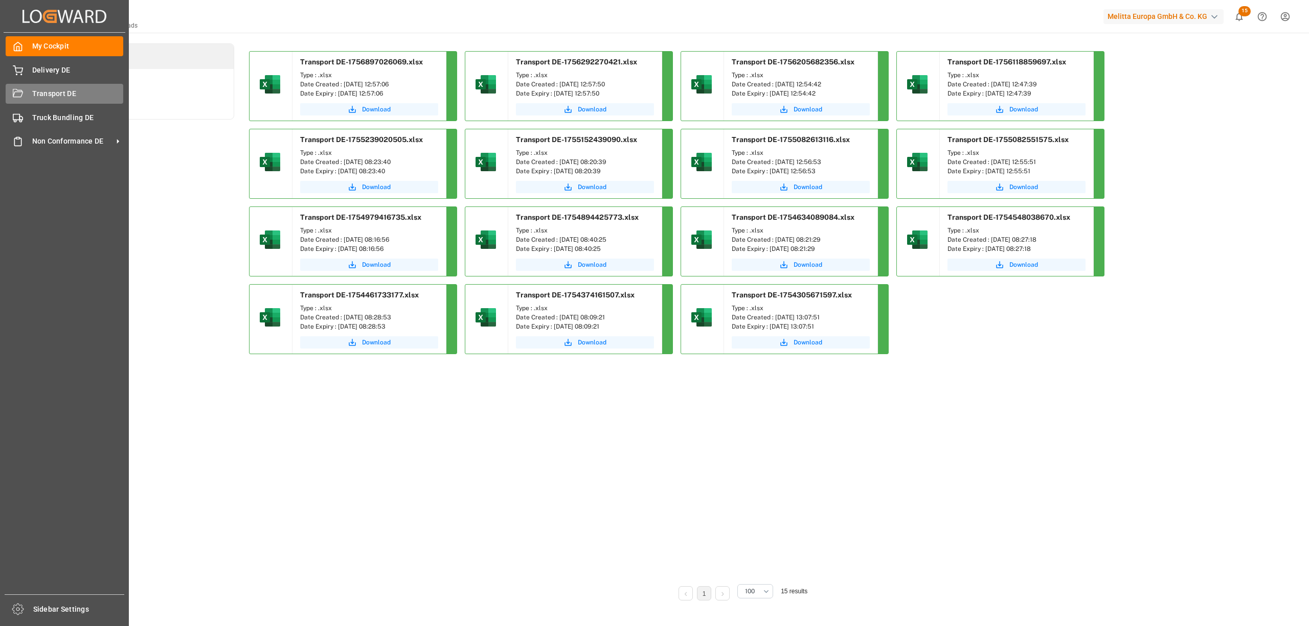  I want to click on a: Tasks, so click(140, 81).